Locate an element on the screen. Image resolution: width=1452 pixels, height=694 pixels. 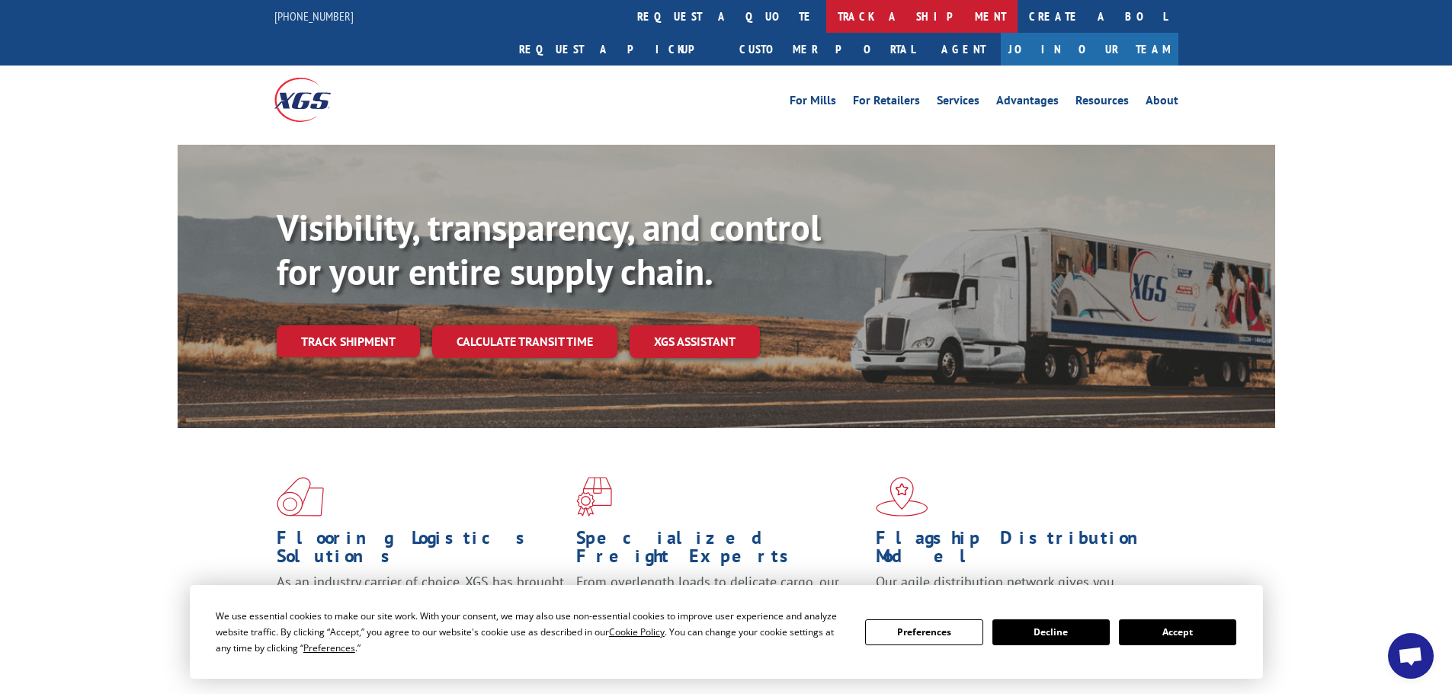
p: From overlength loads to delicate cargo, our experienced staff knows the best way to move your fr... is located at coordinates (720, 607).